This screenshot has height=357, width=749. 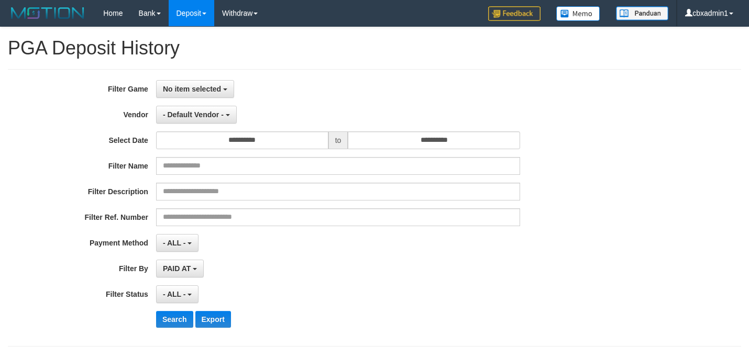 I want to click on button: Search, so click(x=174, y=320).